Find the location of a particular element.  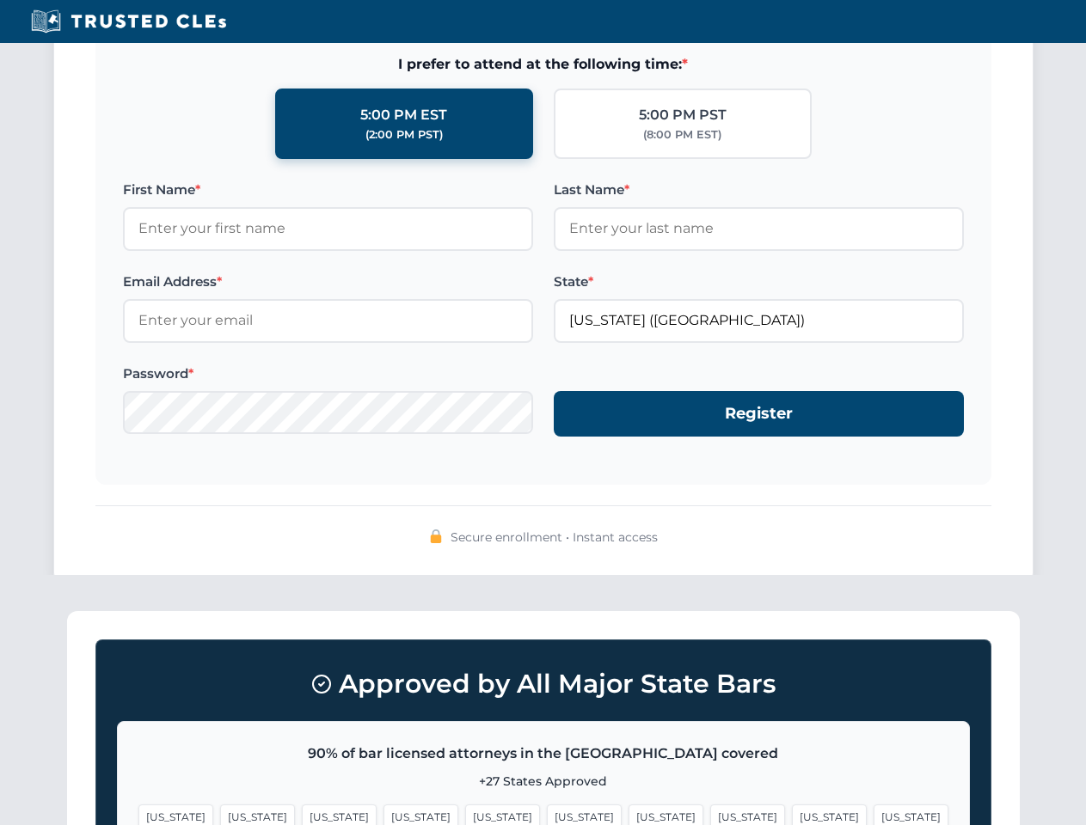

input: Enter your last name is located at coordinates (758, 229).